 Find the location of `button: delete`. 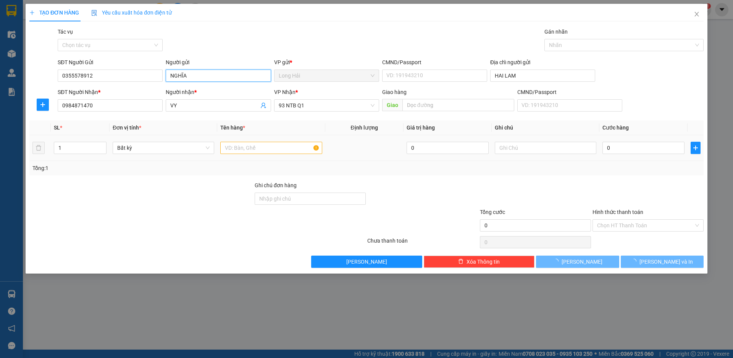

button: delete is located at coordinates (39, 148).